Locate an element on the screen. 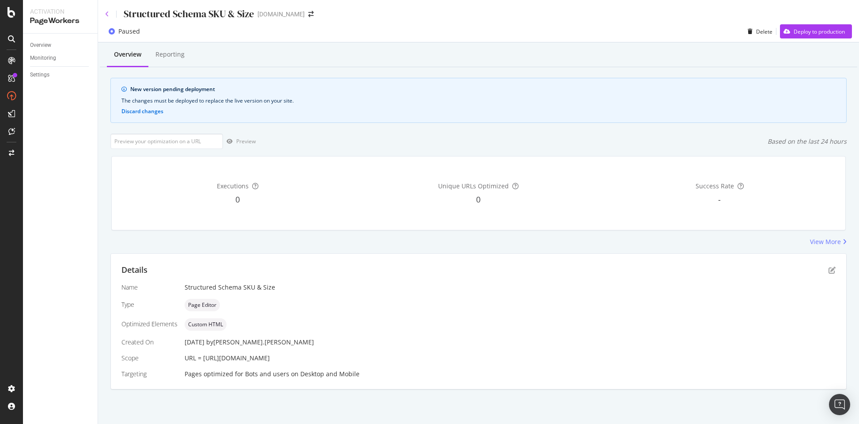 Image resolution: width=859 pixels, height=424 pixels. div: Based on the last 24 hours is located at coordinates (807, 141).